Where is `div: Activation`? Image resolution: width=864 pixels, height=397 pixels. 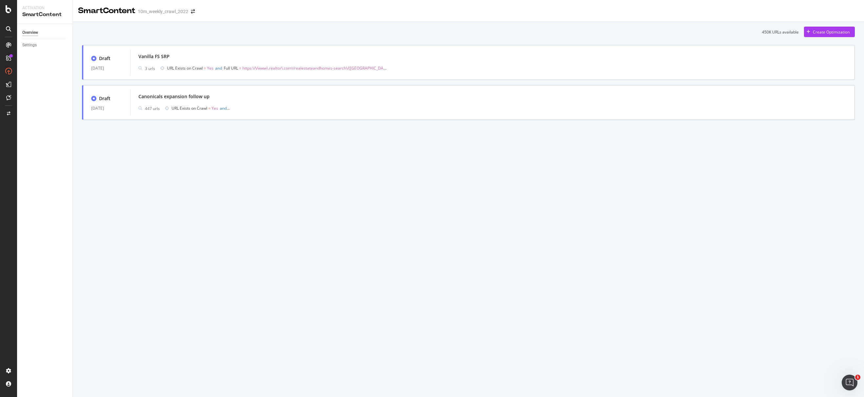 div: Activation is located at coordinates (45, 8).